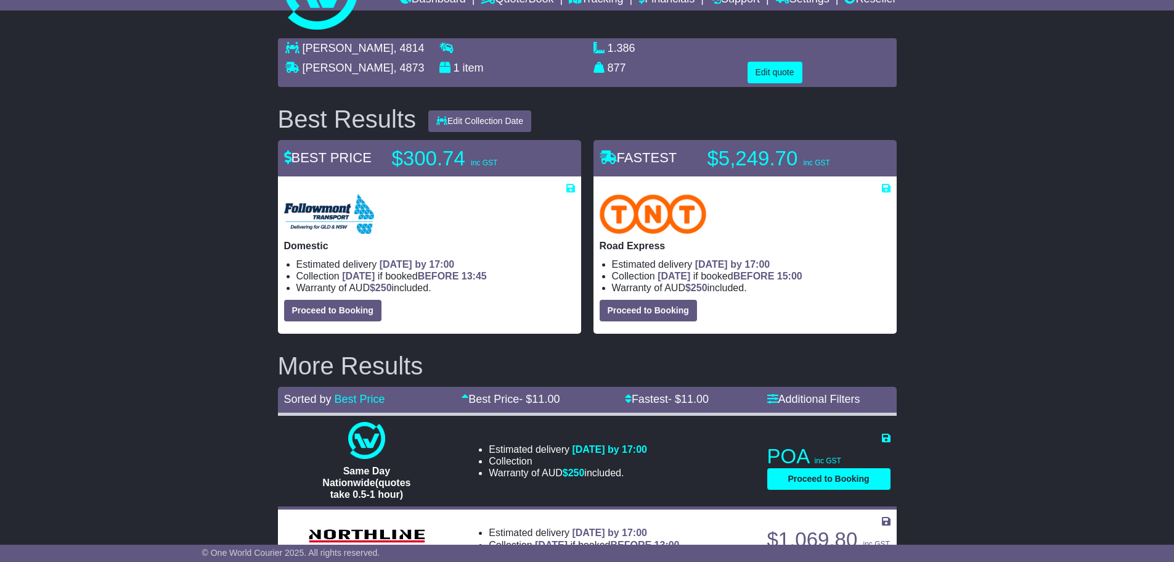 The width and height of the screenshot is (1174, 562). What do you see at coordinates (829, 456) in the screenshot?
I see `p: POA` at bounding box center [829, 456].